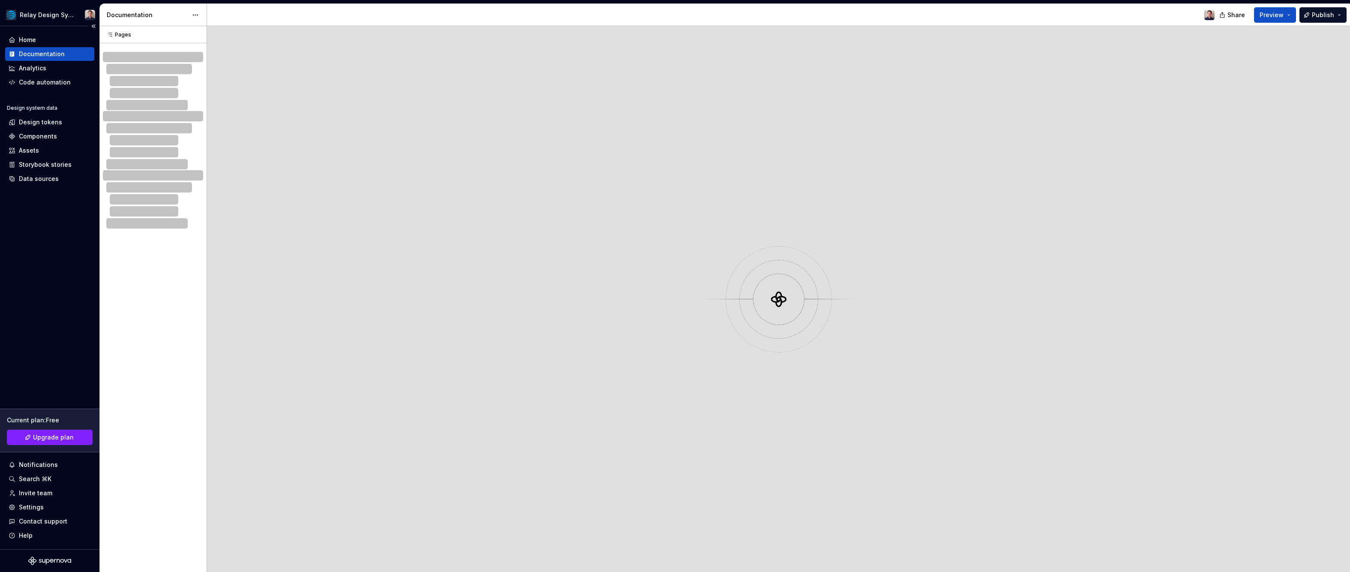  What do you see at coordinates (1323, 15) in the screenshot?
I see `span: Publish` at bounding box center [1323, 15].